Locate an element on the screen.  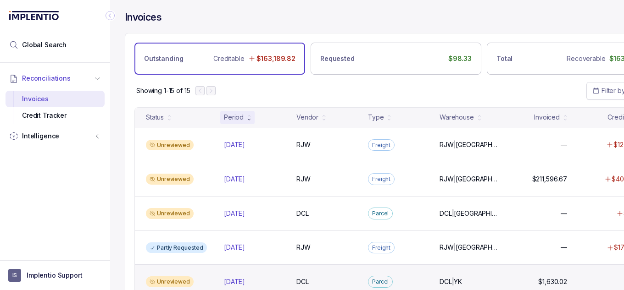
p: $1,630.02 is located at coordinates (552, 282).